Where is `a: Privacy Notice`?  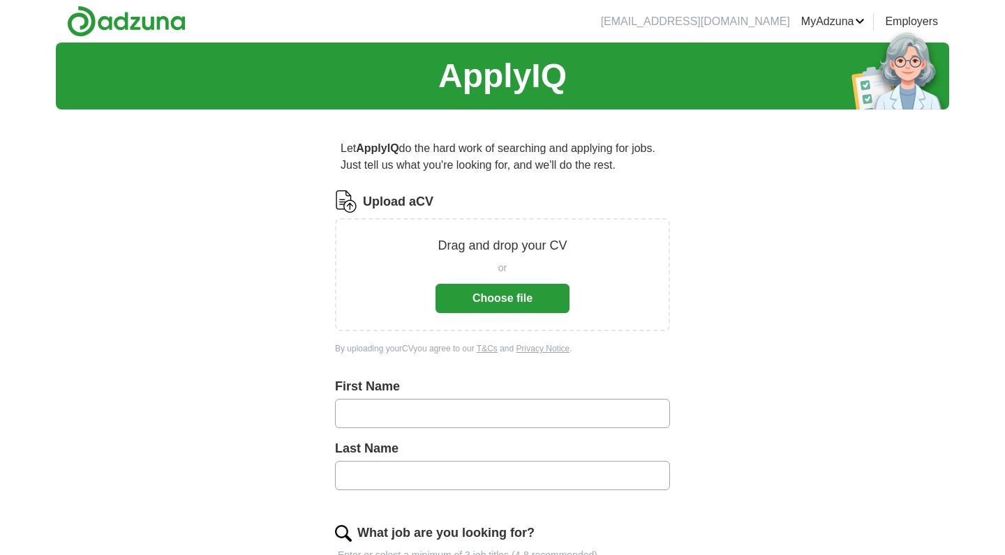 a: Privacy Notice is located at coordinates (543, 349).